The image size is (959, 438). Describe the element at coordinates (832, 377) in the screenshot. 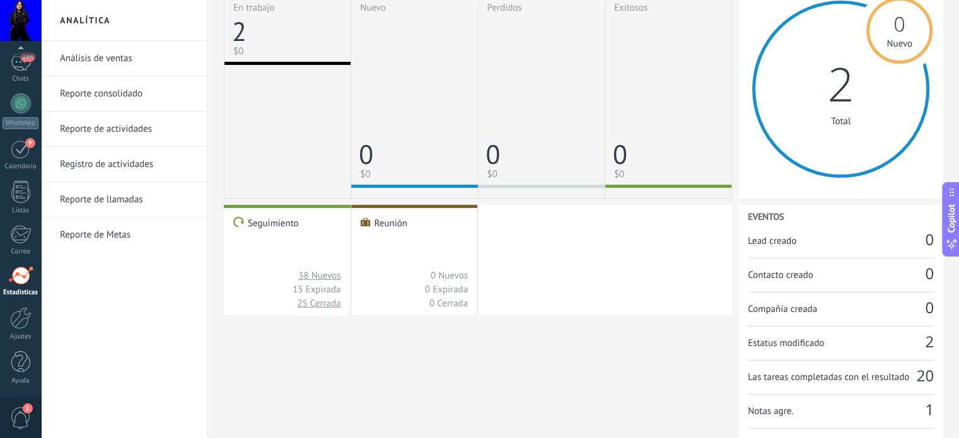

I see `span: Las tareas completadas con el resultado` at that location.